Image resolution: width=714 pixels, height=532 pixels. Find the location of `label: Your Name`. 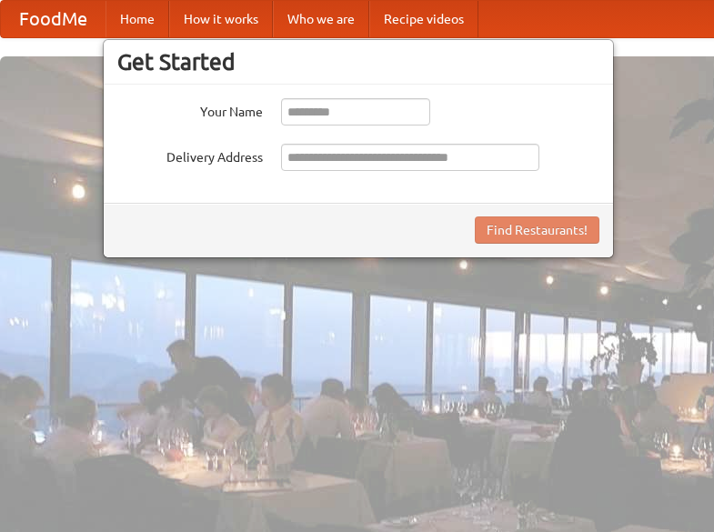

label: Your Name is located at coordinates (190, 109).